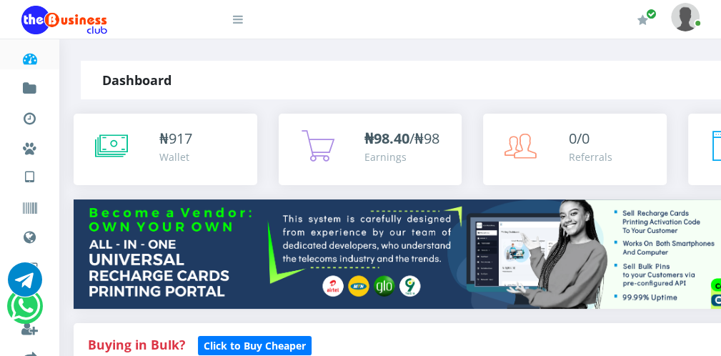 The height and width of the screenshot is (356, 721). Describe the element at coordinates (29, 116) in the screenshot. I see `a: Transactions` at that location.